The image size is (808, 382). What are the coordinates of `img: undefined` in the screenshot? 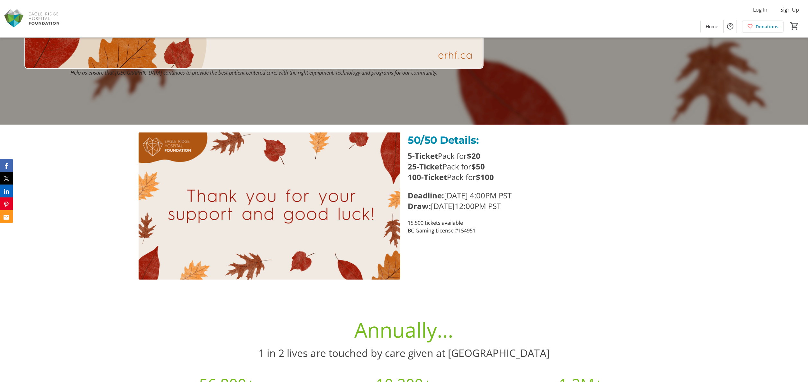 It's located at (270, 206).